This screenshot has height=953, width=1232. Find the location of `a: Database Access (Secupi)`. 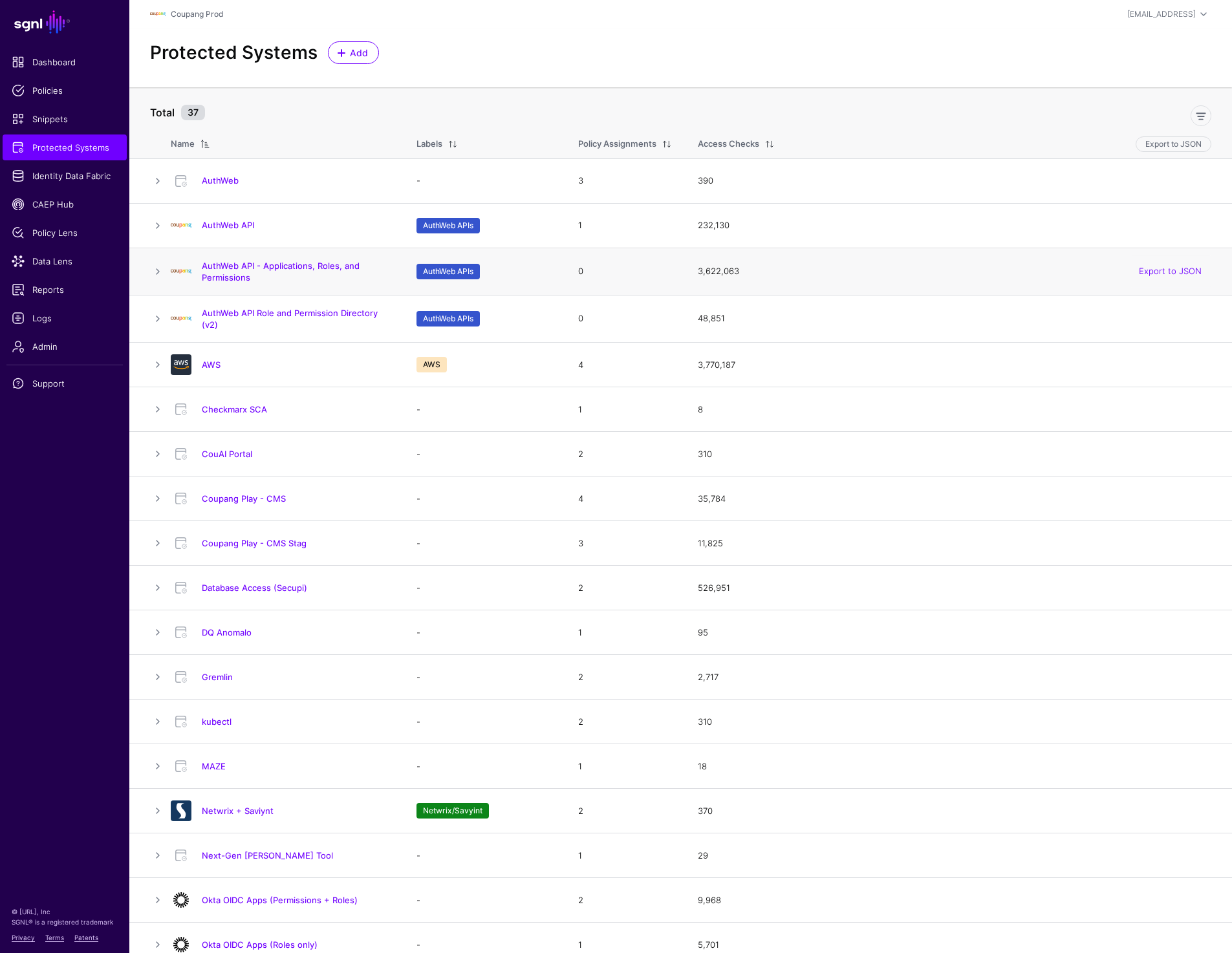

a: Database Access (Secupi) is located at coordinates (254, 588).